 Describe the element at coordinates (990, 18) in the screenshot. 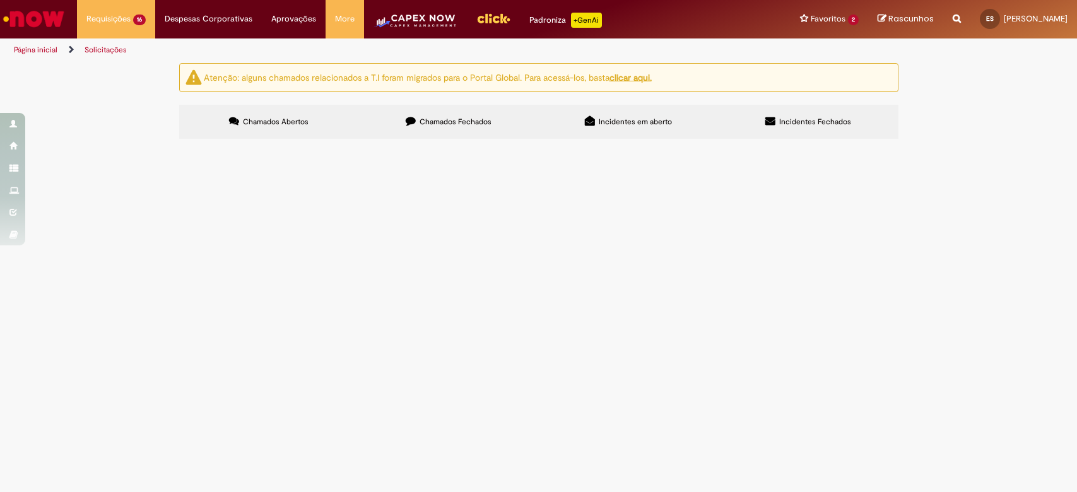

I see `span: ES` at that location.